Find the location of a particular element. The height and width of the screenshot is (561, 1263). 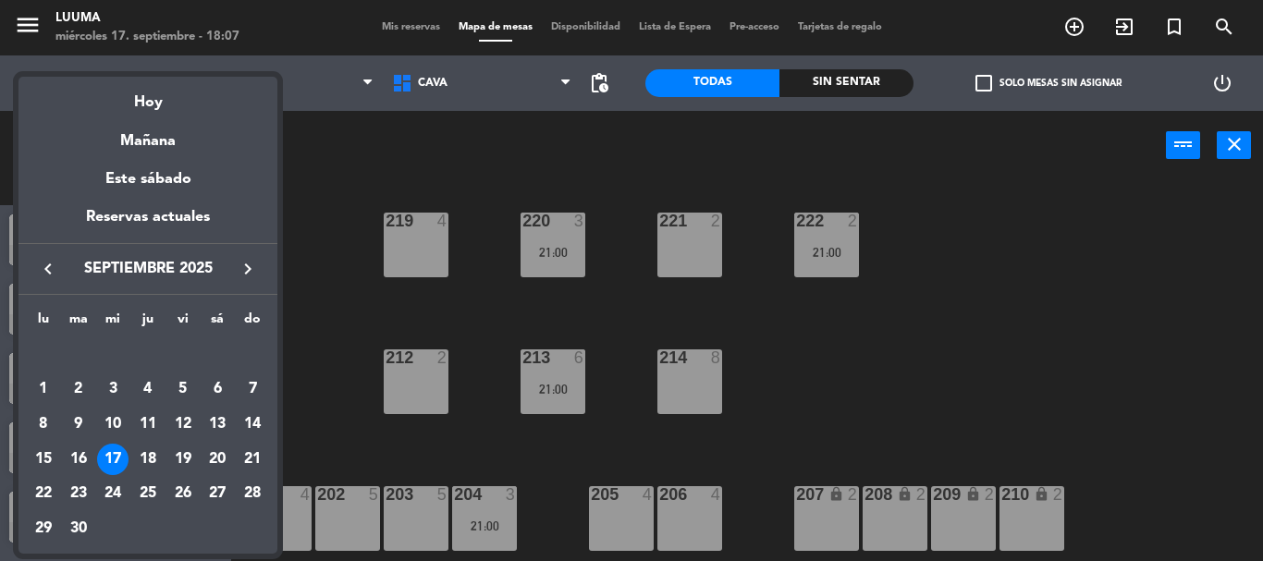

div: 25 is located at coordinates (148, 495).